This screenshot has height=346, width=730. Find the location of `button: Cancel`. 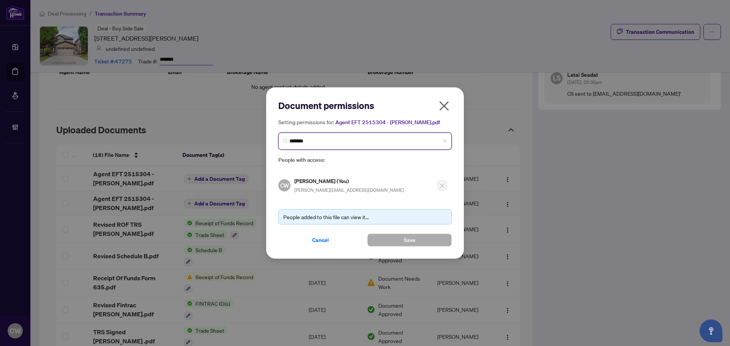

button: Cancel is located at coordinates (321, 240).